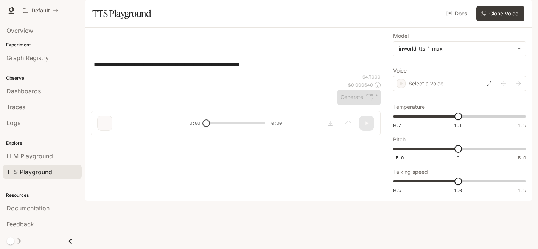 Image resolution: width=538 pixels, height=249 pixels. Describe the element at coordinates (397, 190) in the screenshot. I see `span: 0.5` at that location.